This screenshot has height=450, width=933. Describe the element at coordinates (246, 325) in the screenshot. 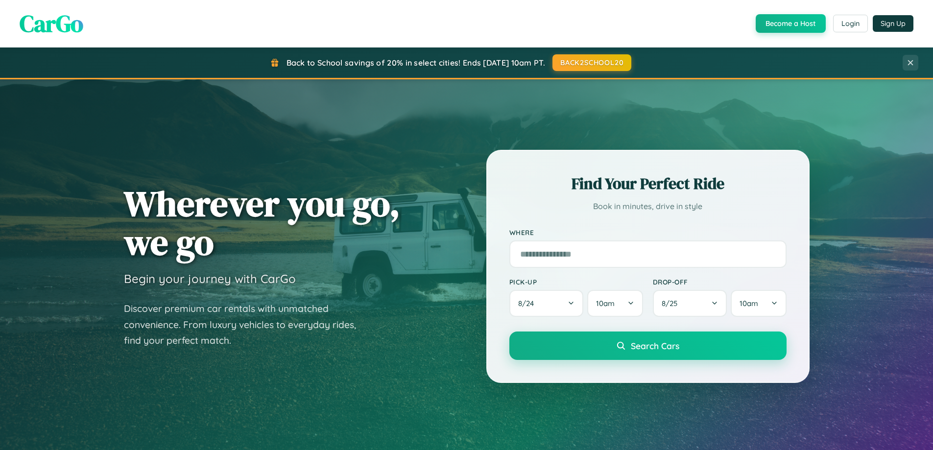

I see `p: Discover premium car rentals with unmatched convenience. From luxury vehicles to everyday rides, ...` at that location.